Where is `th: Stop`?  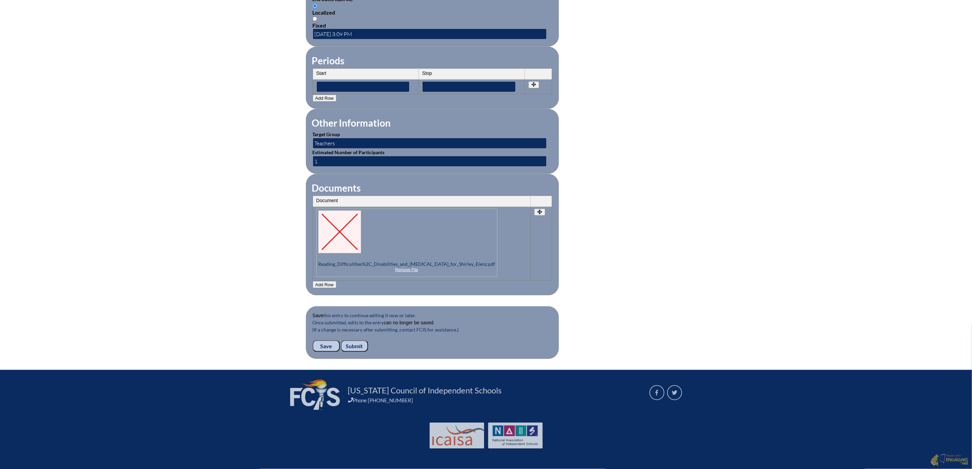
th: Stop is located at coordinates (472, 74).